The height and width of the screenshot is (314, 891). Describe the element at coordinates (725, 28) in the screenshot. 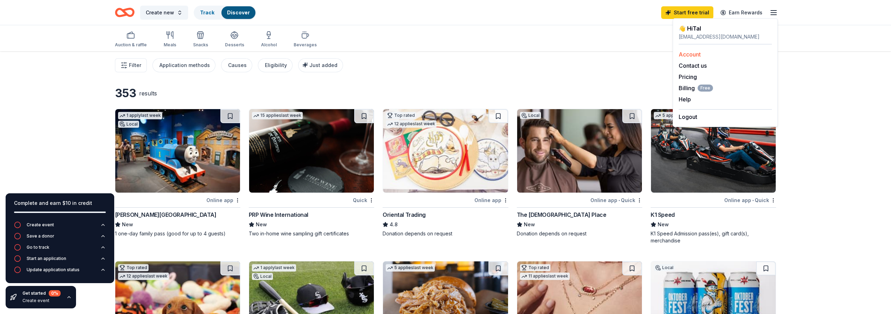

I see `div: 👋 Hi Tal` at that location.